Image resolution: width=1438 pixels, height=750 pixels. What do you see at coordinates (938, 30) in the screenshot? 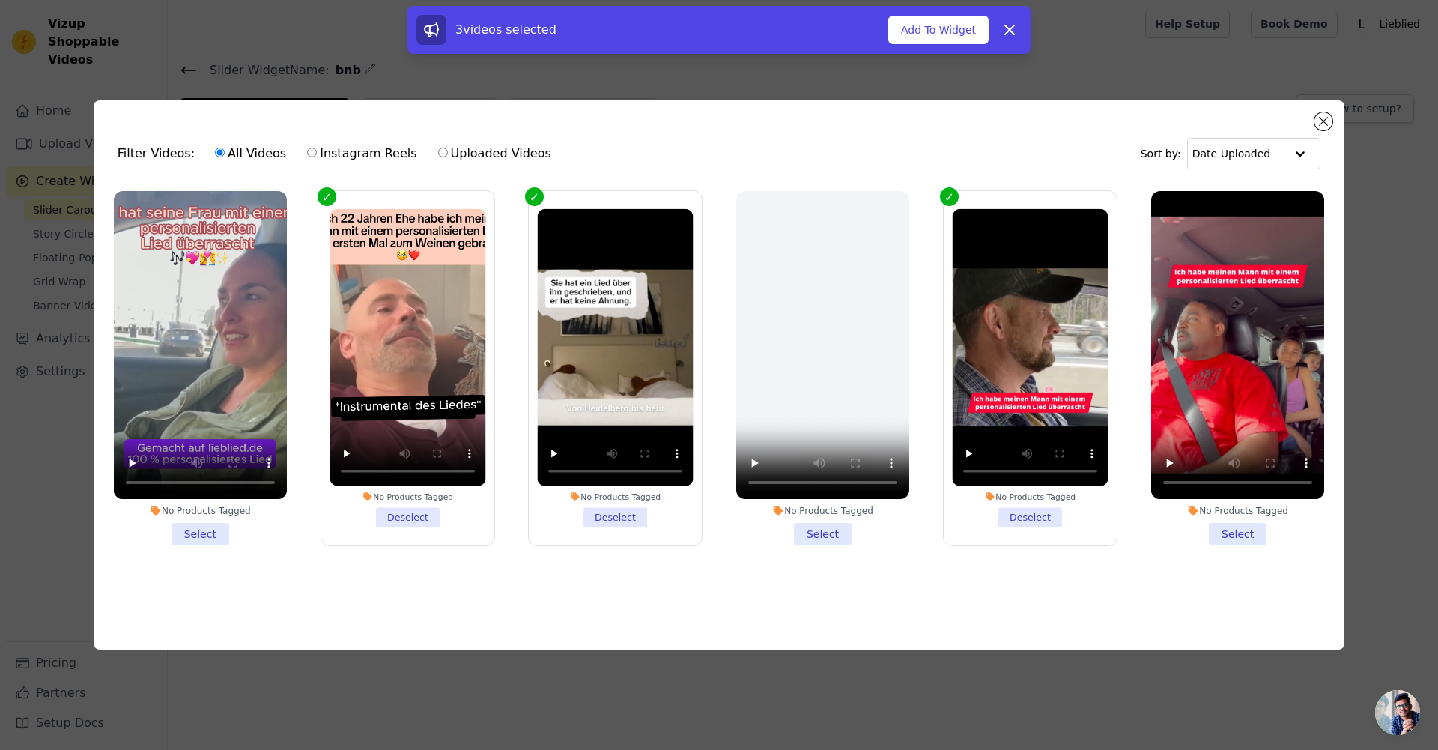
I see `button: Add To Widget` at bounding box center [938, 30].